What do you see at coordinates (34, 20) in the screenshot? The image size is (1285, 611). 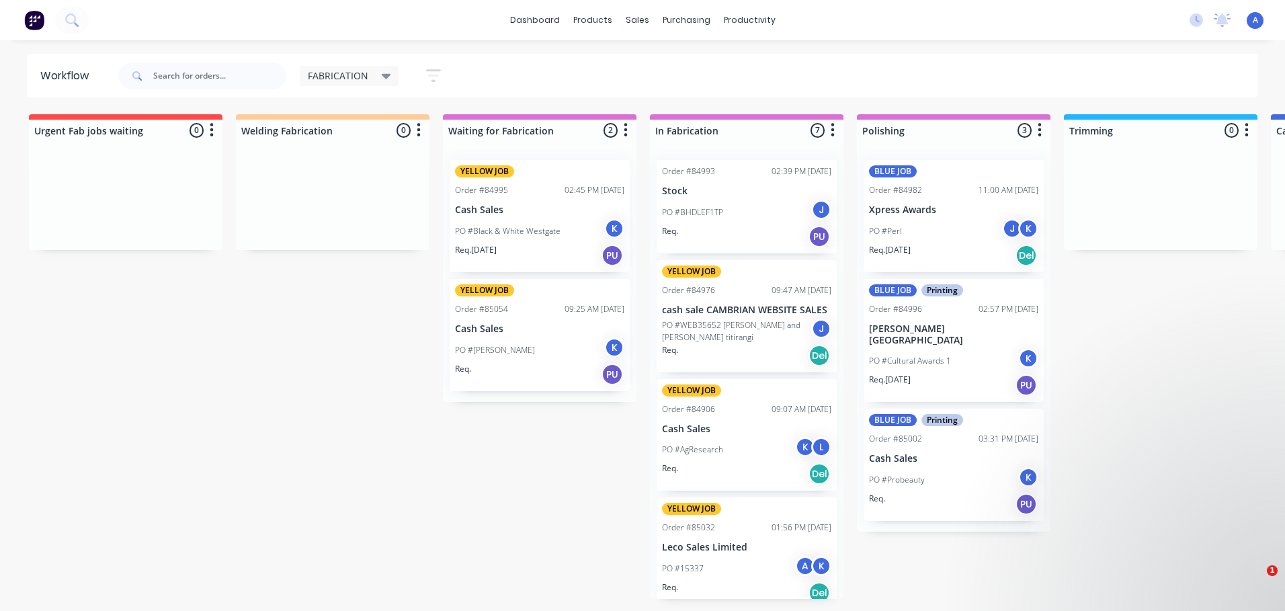 I see `img: Factory` at bounding box center [34, 20].